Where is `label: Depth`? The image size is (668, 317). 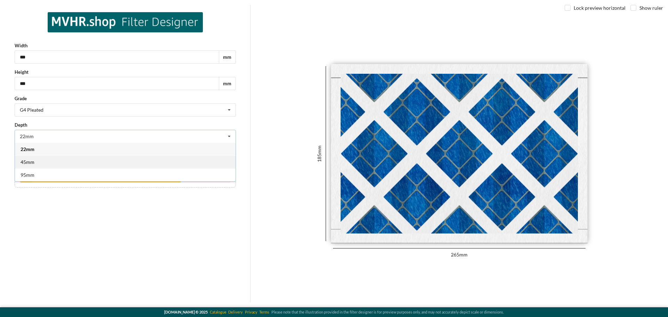 label: Depth is located at coordinates (125, 125).